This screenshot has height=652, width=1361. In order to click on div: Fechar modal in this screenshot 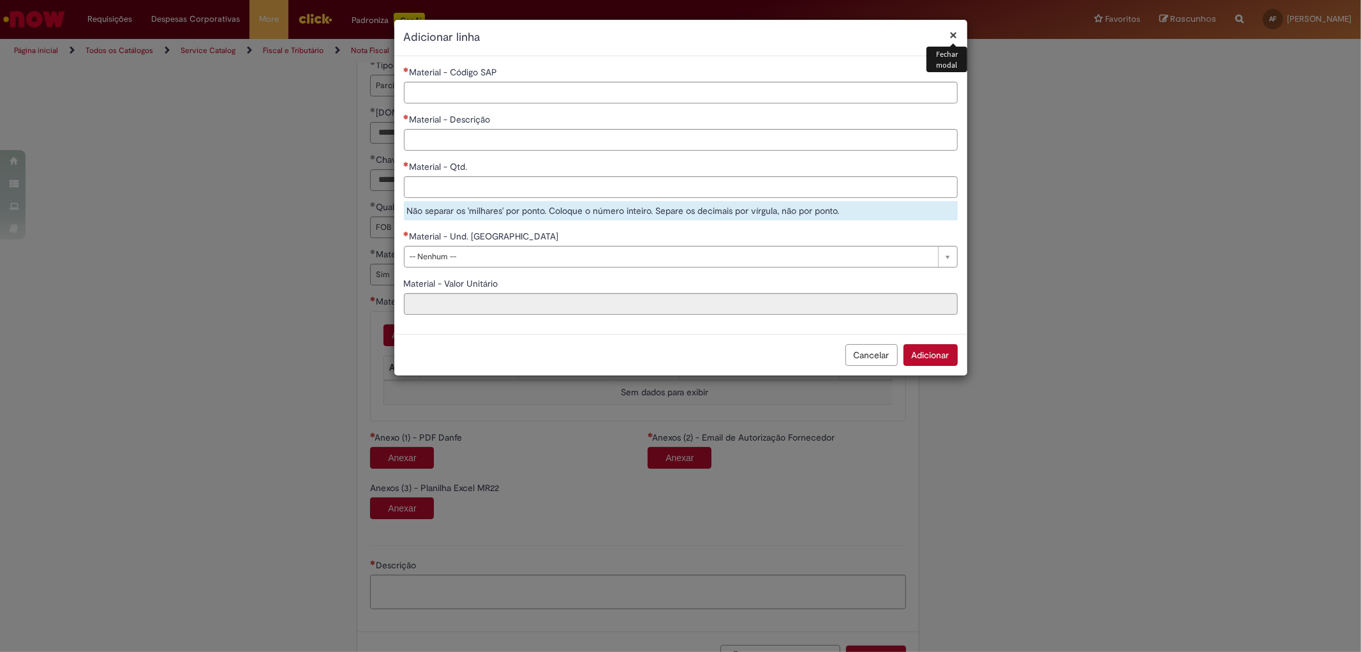, I will do `click(946, 59)`.